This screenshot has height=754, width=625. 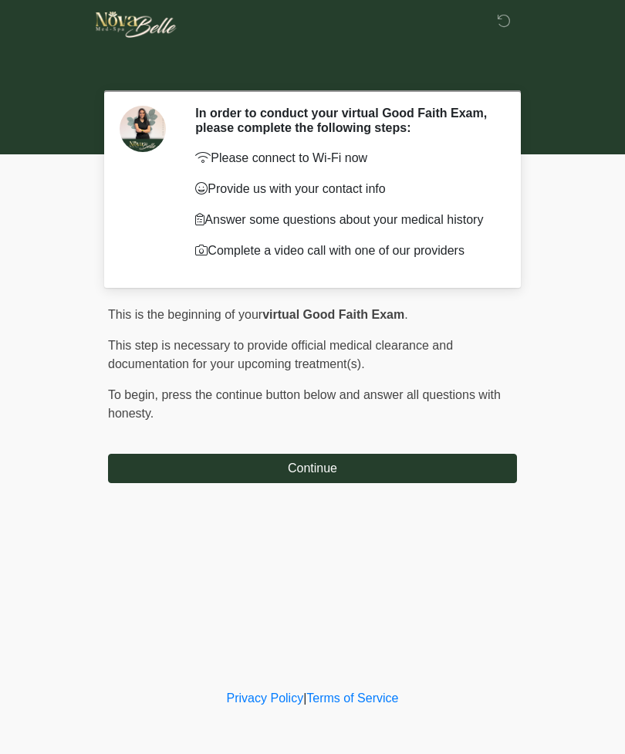 I want to click on p: Complete a video call with one of our providers, so click(x=344, y=251).